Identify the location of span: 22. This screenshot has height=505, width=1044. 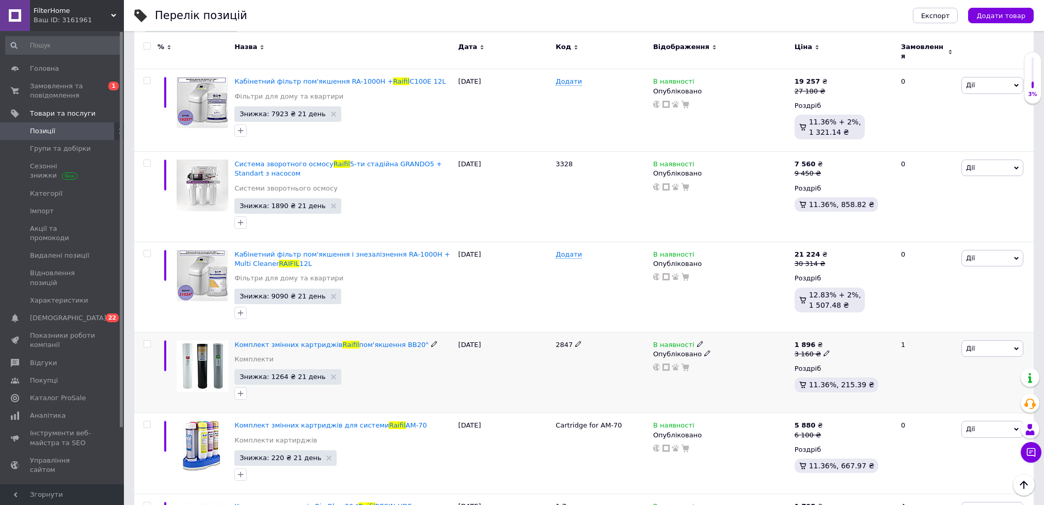
(112, 318).